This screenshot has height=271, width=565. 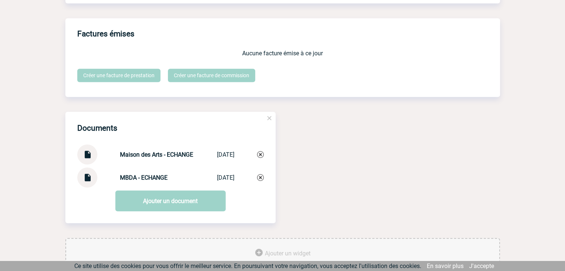 I want to click on strong: MBDA - ECHANGE, so click(x=144, y=178).